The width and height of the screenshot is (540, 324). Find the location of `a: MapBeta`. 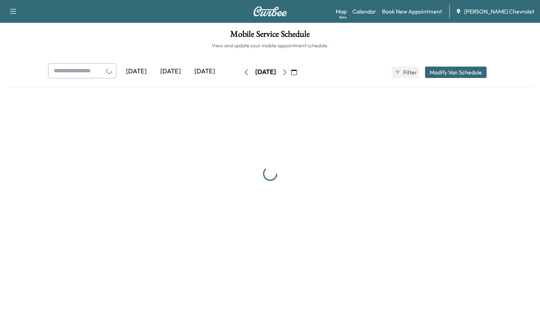

a: MapBeta is located at coordinates (341, 11).